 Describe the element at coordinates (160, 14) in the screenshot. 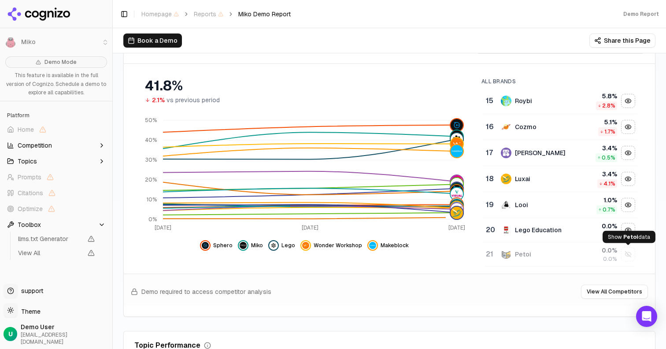

I see `span: Homepage` at that location.